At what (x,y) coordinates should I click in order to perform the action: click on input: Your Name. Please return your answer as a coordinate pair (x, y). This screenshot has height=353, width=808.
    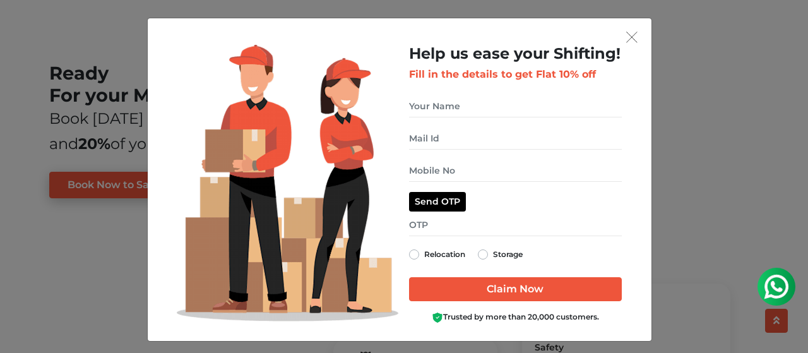
    Looking at the image, I should click on (515, 106).